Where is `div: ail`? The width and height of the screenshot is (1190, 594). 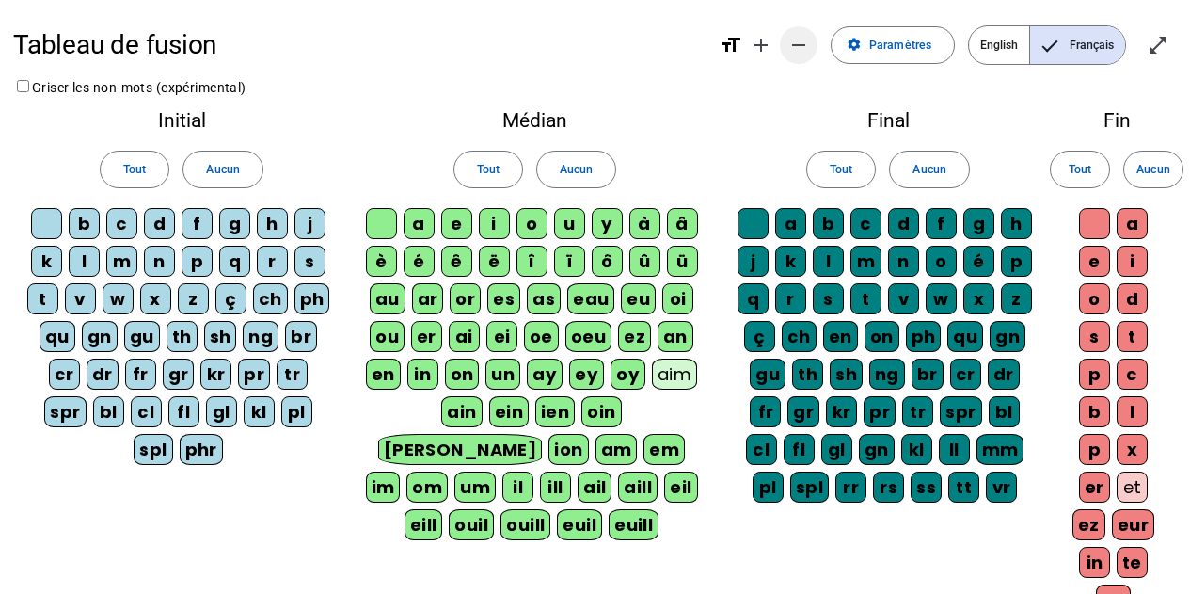 div: ail is located at coordinates (594, 486).